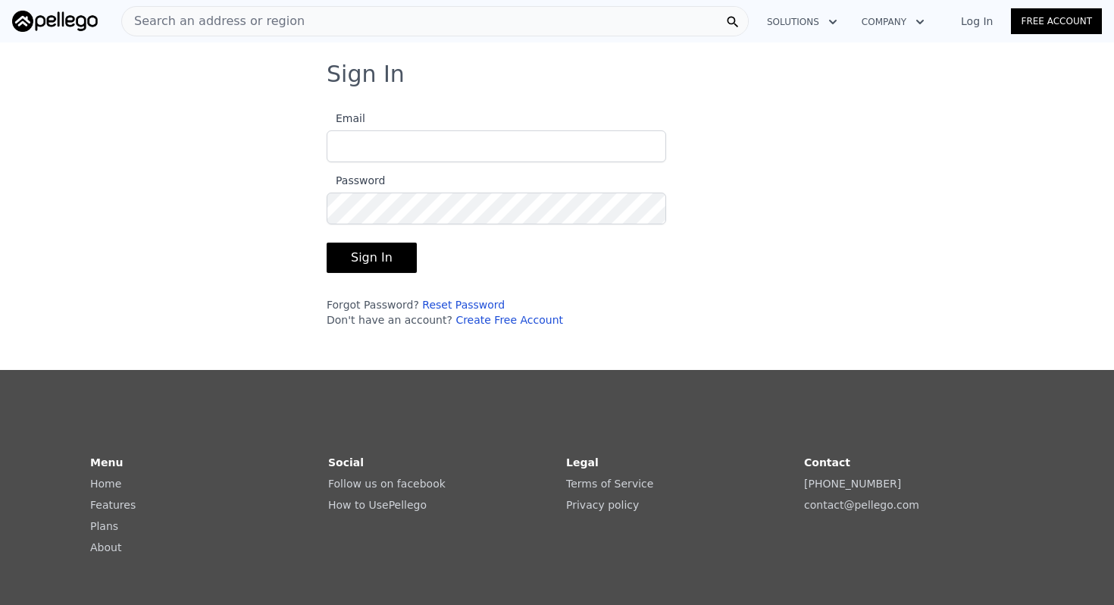  Describe the element at coordinates (557, 74) in the screenshot. I see `h3: Sign In` at that location.